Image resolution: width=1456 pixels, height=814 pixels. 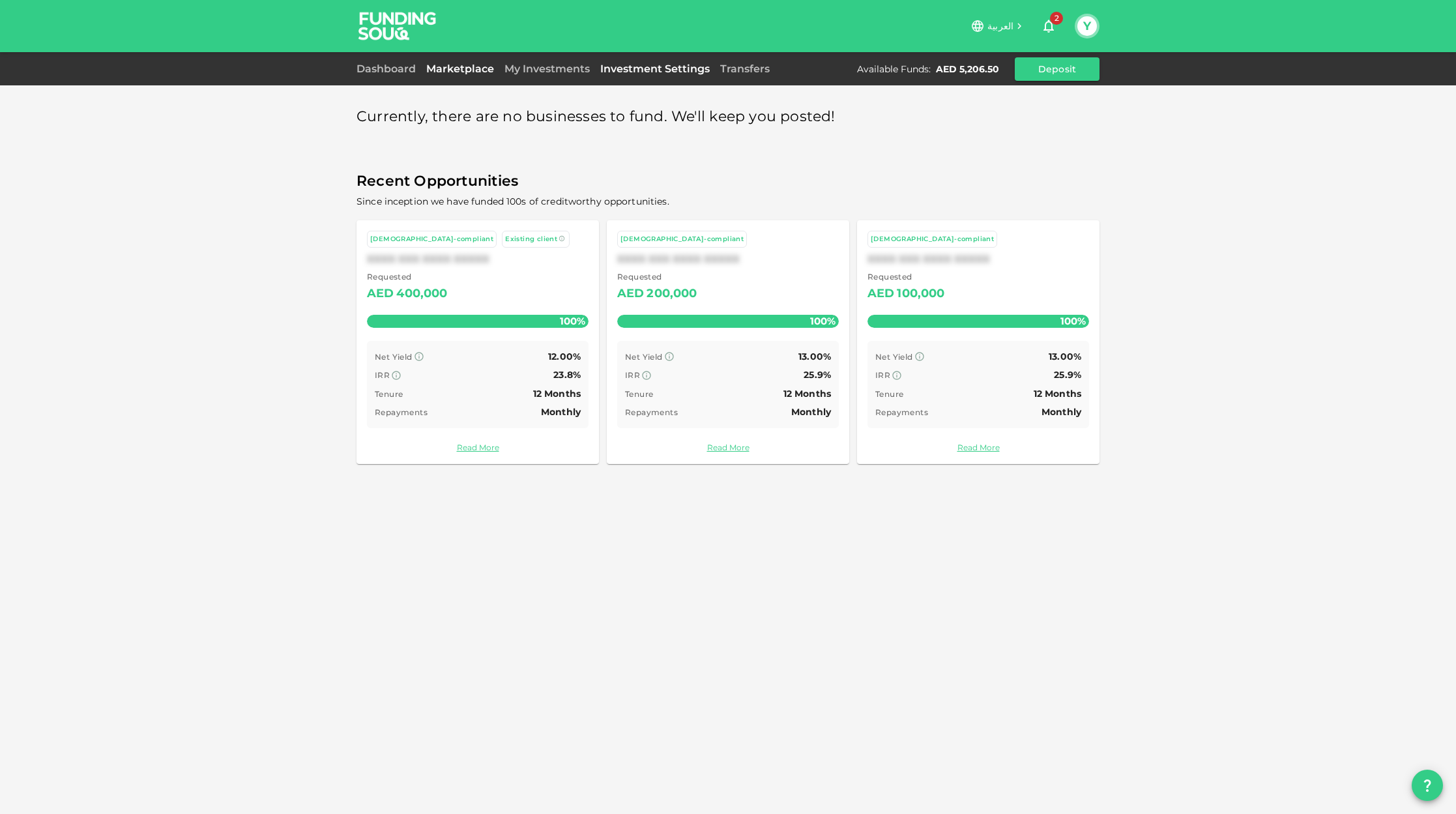 What do you see at coordinates (546, 69) in the screenshot?
I see `a: My Investments` at bounding box center [546, 69].